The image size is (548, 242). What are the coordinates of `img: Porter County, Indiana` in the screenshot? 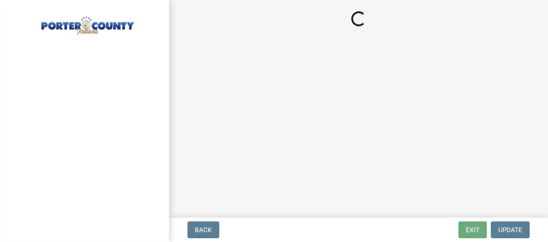 It's located at (86, 23).